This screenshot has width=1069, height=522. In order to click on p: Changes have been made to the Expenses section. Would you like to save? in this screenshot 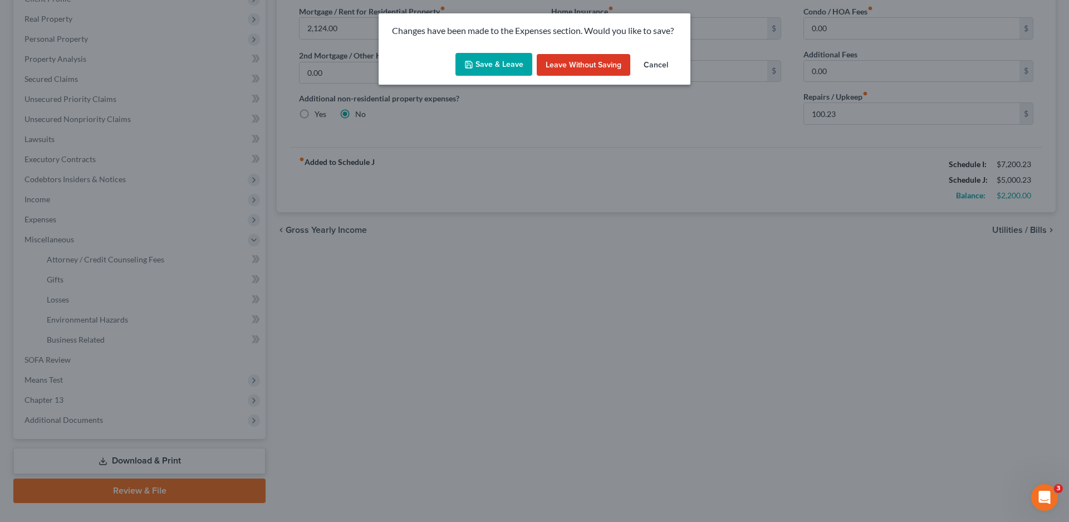, I will do `click(534, 31)`.